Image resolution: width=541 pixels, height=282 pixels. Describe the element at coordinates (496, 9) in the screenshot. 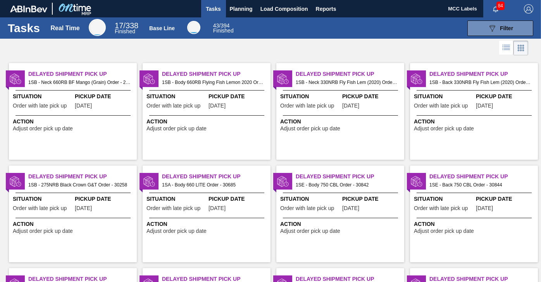

I see `button: Notifications` at that location.